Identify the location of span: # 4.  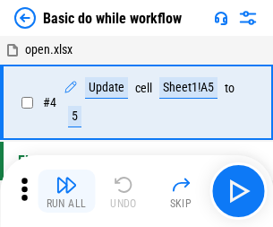
(49, 102).